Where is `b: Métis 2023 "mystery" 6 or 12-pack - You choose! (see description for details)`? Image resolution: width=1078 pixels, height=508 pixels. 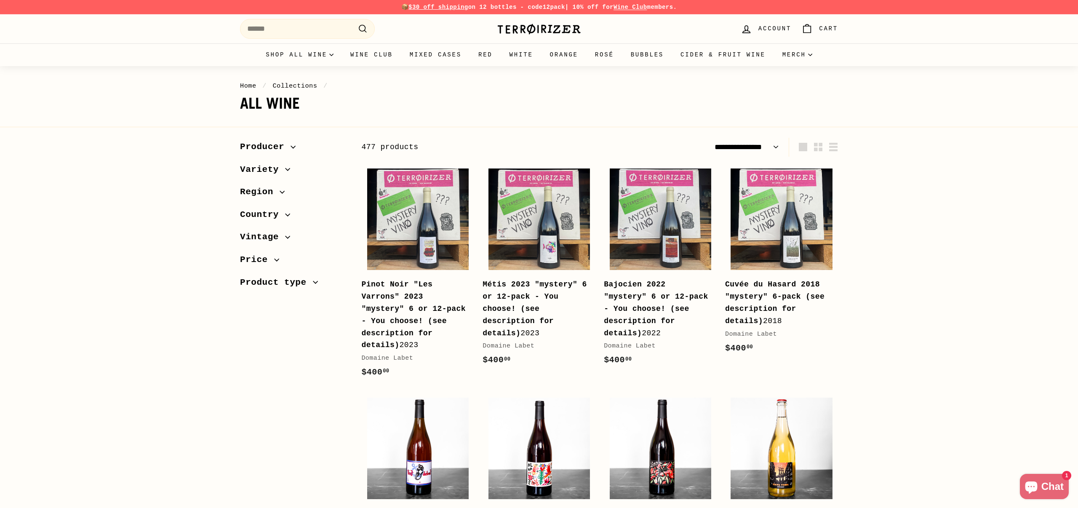
b: Métis 2023 "mystery" 6 or 12-pack - You choose! (see description for details) is located at coordinates (535, 308).